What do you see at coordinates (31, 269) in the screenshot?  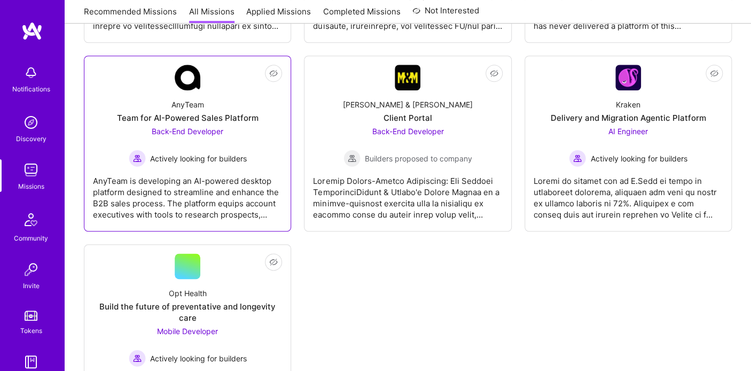 I see `img: Invite` at bounding box center [31, 269].